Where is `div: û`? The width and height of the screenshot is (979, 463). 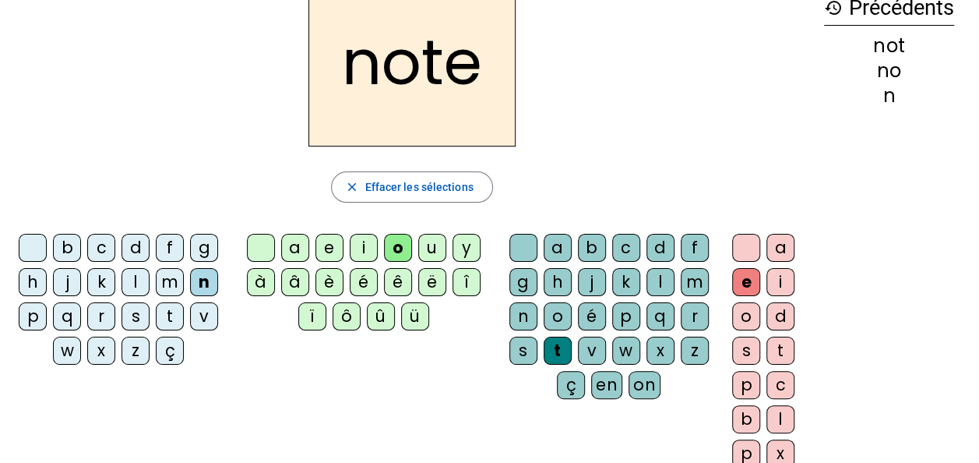 div: û is located at coordinates (381, 316).